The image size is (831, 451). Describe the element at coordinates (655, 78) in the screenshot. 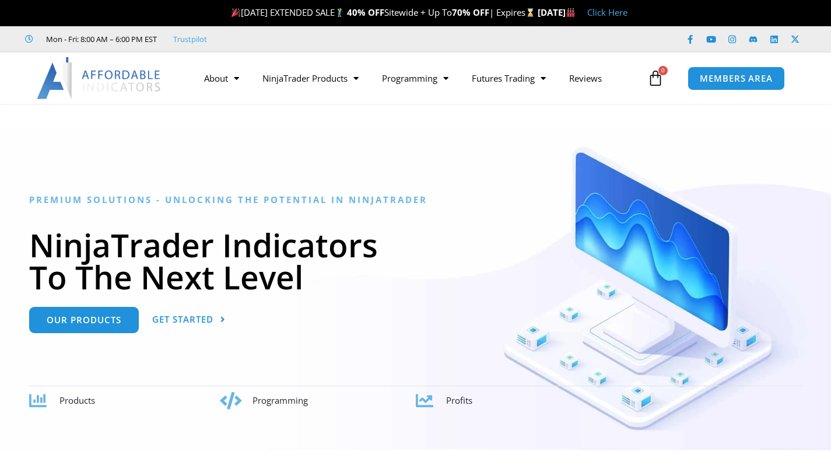

I see `a: 0` at that location.